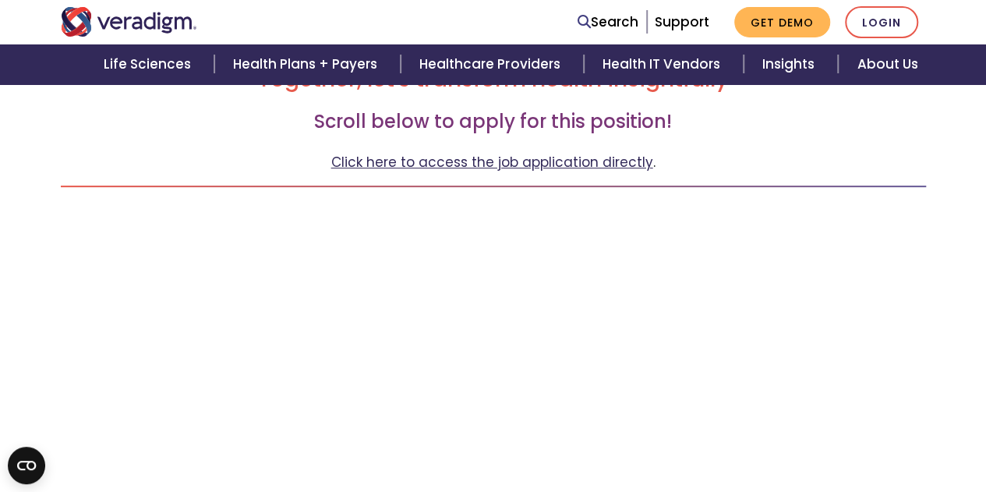 This screenshot has height=492, width=986. I want to click on a: Get Demo, so click(782, 22).